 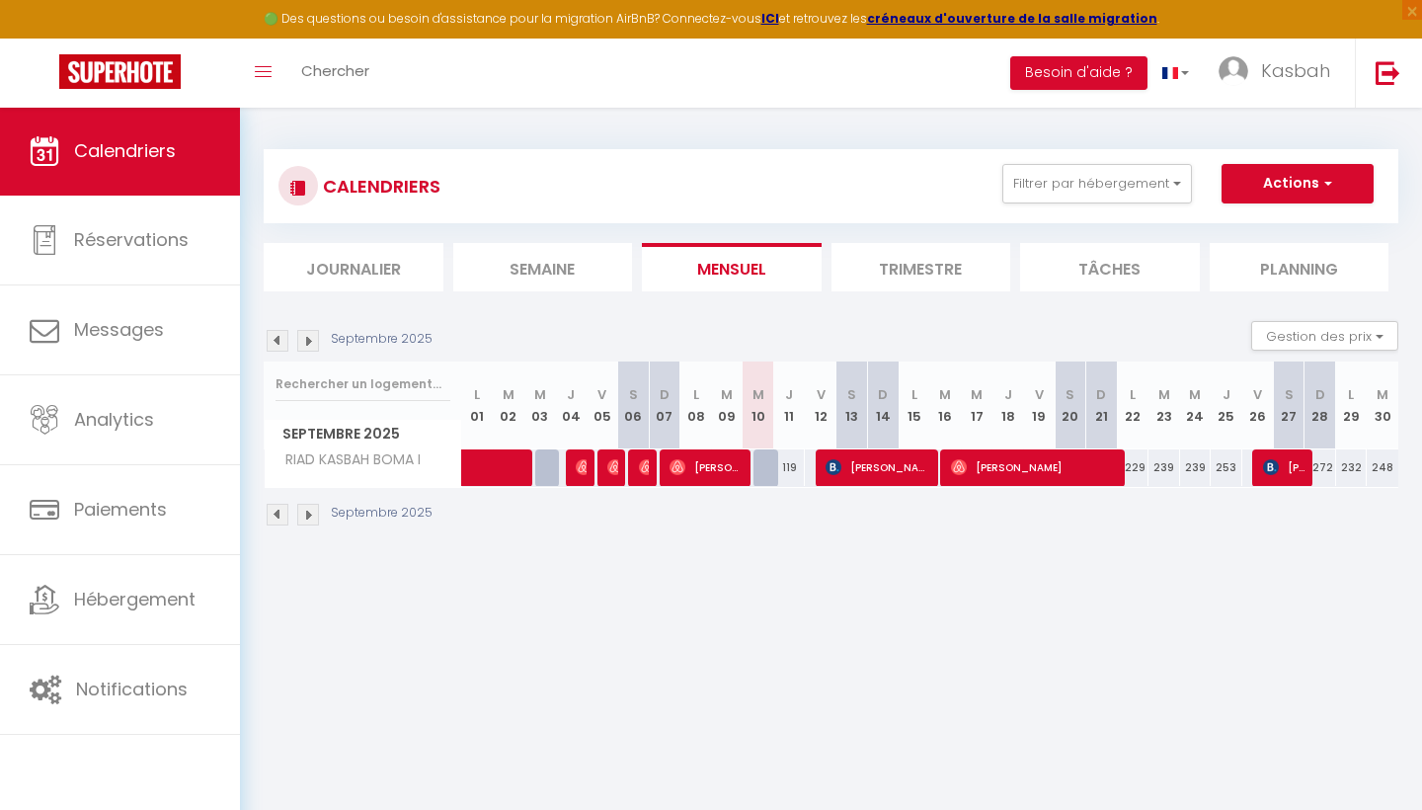 What do you see at coordinates (946, 405) in the screenshot?
I see `th: 16` at bounding box center [946, 405].